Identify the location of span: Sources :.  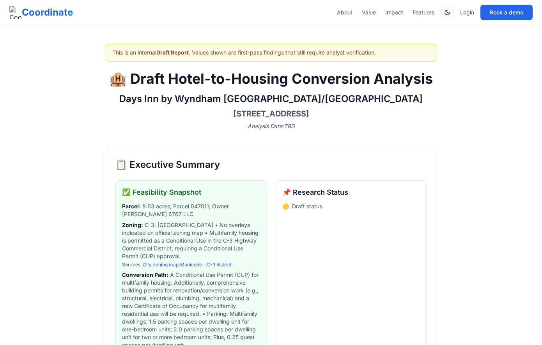
(191, 265).